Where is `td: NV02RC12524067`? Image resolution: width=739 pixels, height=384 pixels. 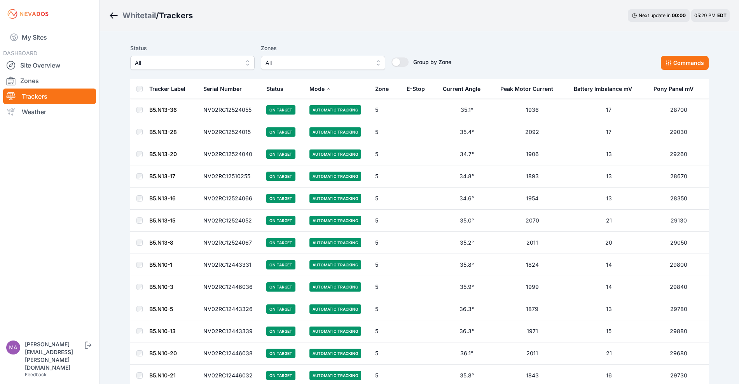
td: NV02RC12524067 is located at coordinates (230, 243).